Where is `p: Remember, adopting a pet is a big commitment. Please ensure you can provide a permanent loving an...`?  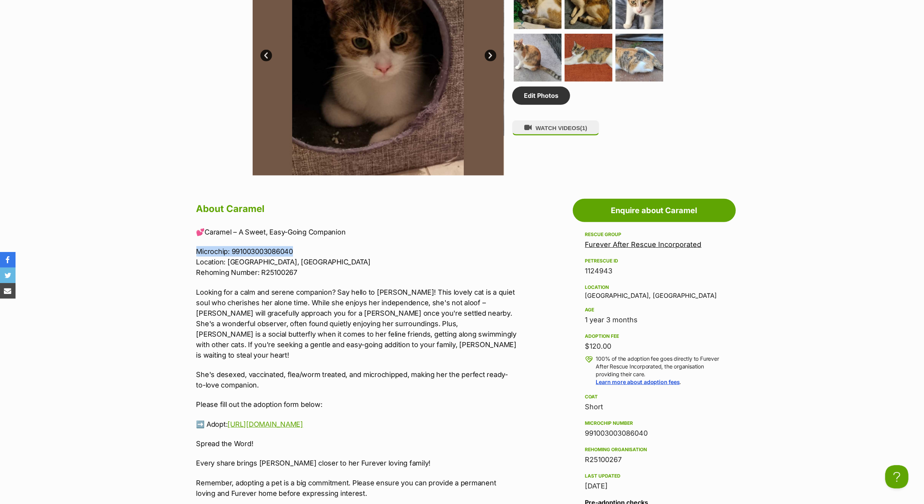 p: Remember, adopting a pet is a big commitment. Please ensure you can provide a permanent loving an... is located at coordinates (357, 488).